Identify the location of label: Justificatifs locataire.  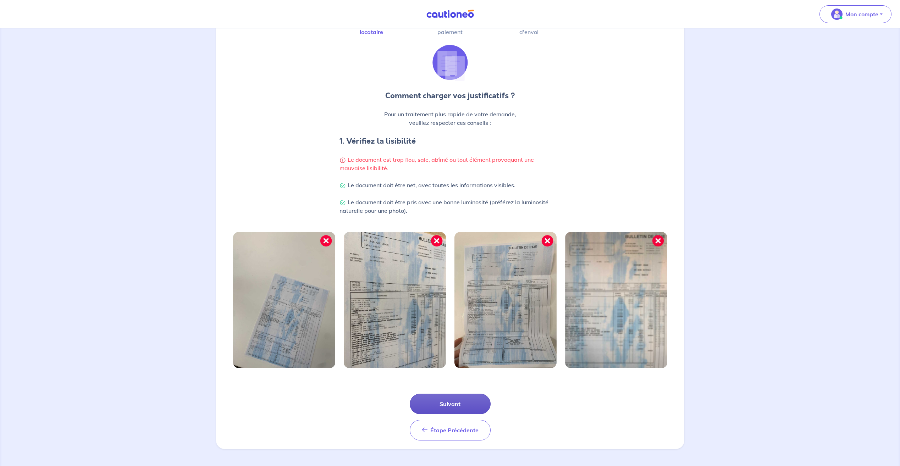
(372, 28).